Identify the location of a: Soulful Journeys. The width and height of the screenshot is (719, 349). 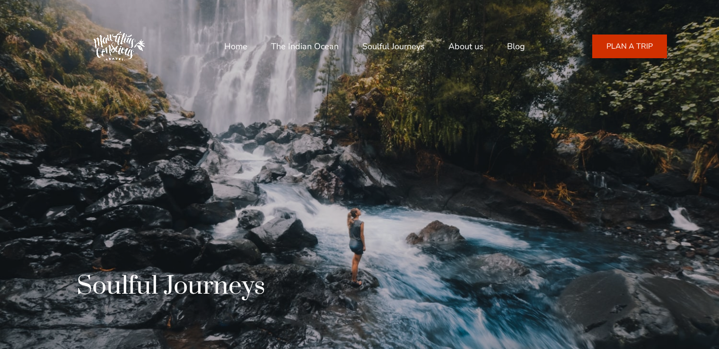
(393, 46).